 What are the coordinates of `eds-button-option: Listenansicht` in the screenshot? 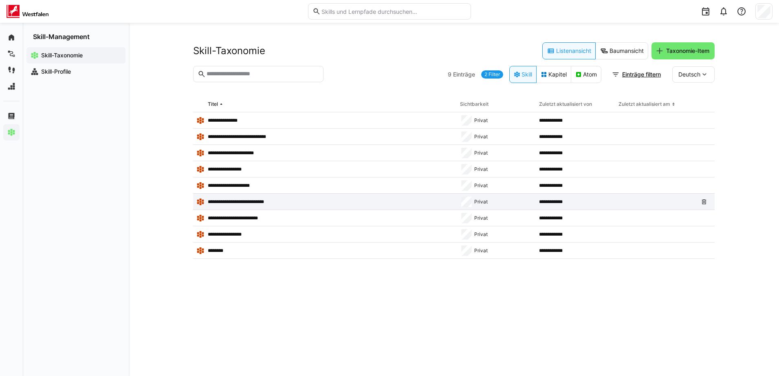 It's located at (569, 51).